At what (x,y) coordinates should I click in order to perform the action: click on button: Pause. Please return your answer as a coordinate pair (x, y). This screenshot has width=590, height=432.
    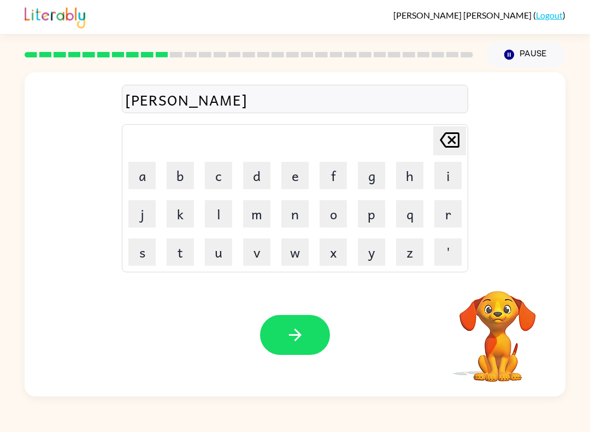
    Looking at the image, I should click on (526, 55).